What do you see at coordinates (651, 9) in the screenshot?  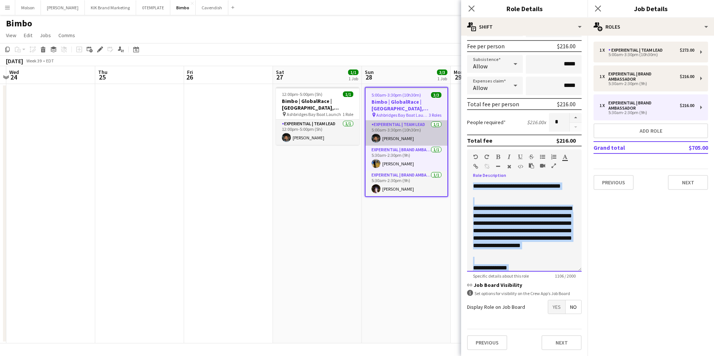 I see `h3: Job Details` at bounding box center [651, 9].